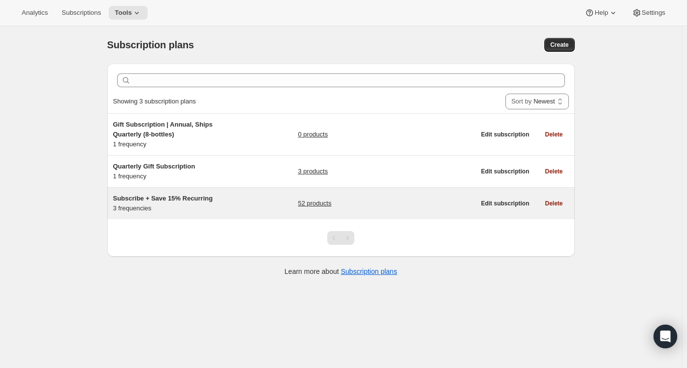 This screenshot has width=687, height=368. I want to click on span: Subscriptions, so click(81, 13).